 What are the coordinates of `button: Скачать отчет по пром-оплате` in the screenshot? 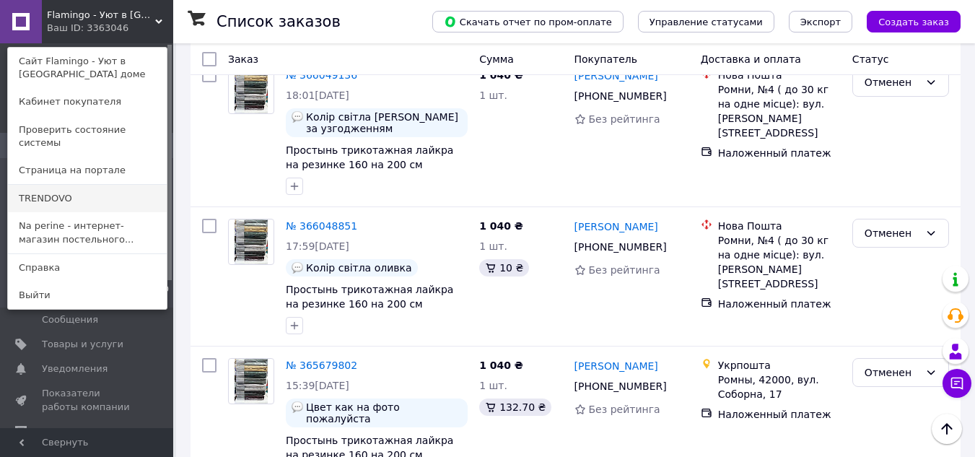 It's located at (527, 22).